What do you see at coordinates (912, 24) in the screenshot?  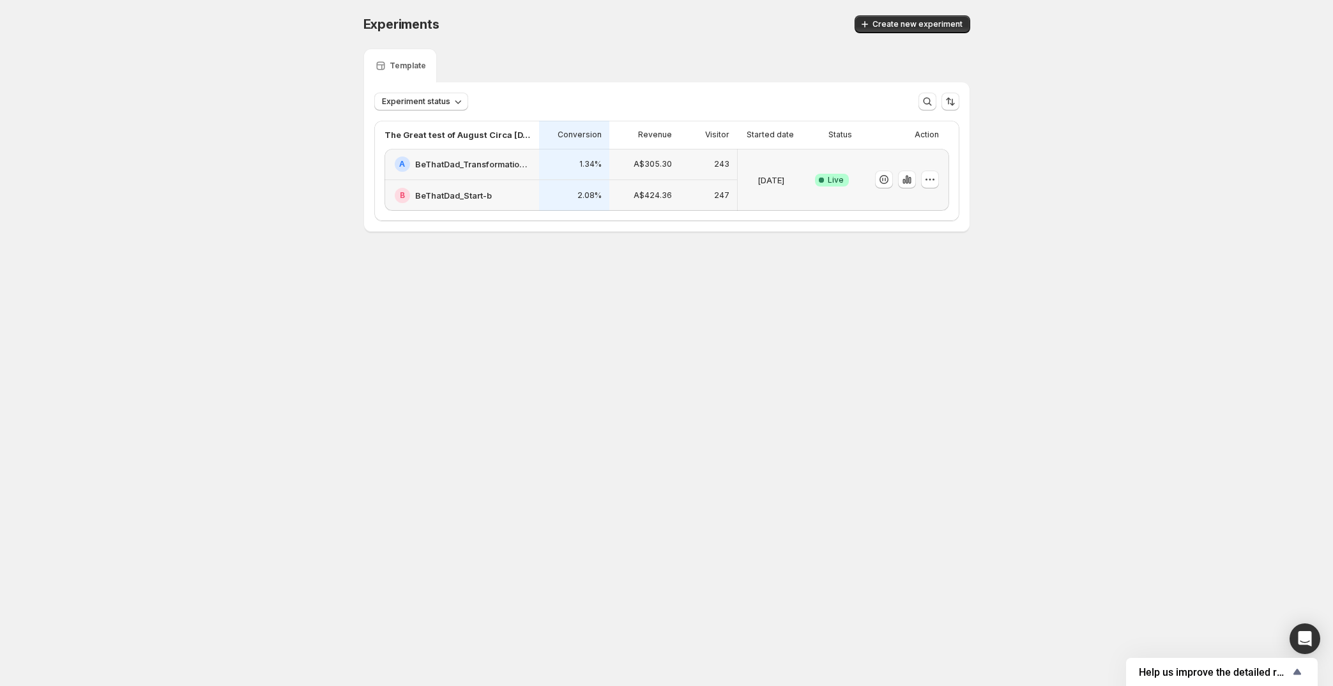 I see `button: Create new experiment` at bounding box center [912, 24].